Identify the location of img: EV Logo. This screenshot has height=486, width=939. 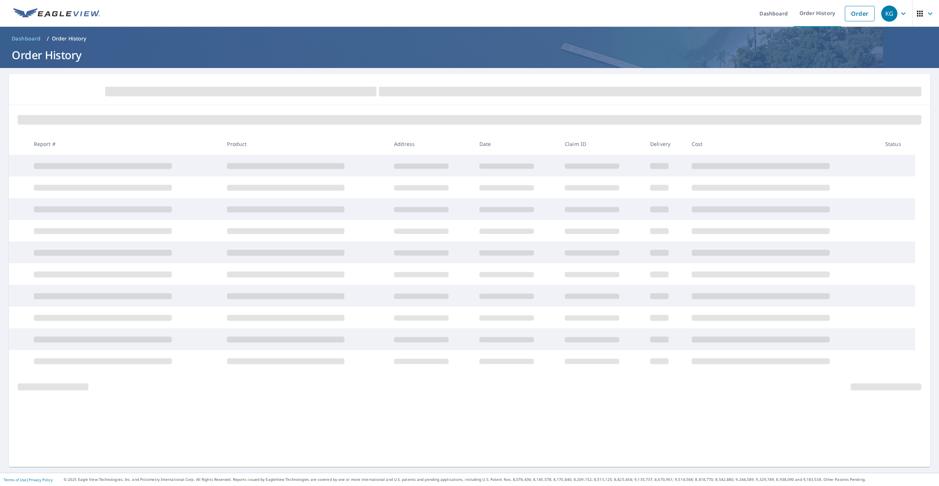
(57, 14).